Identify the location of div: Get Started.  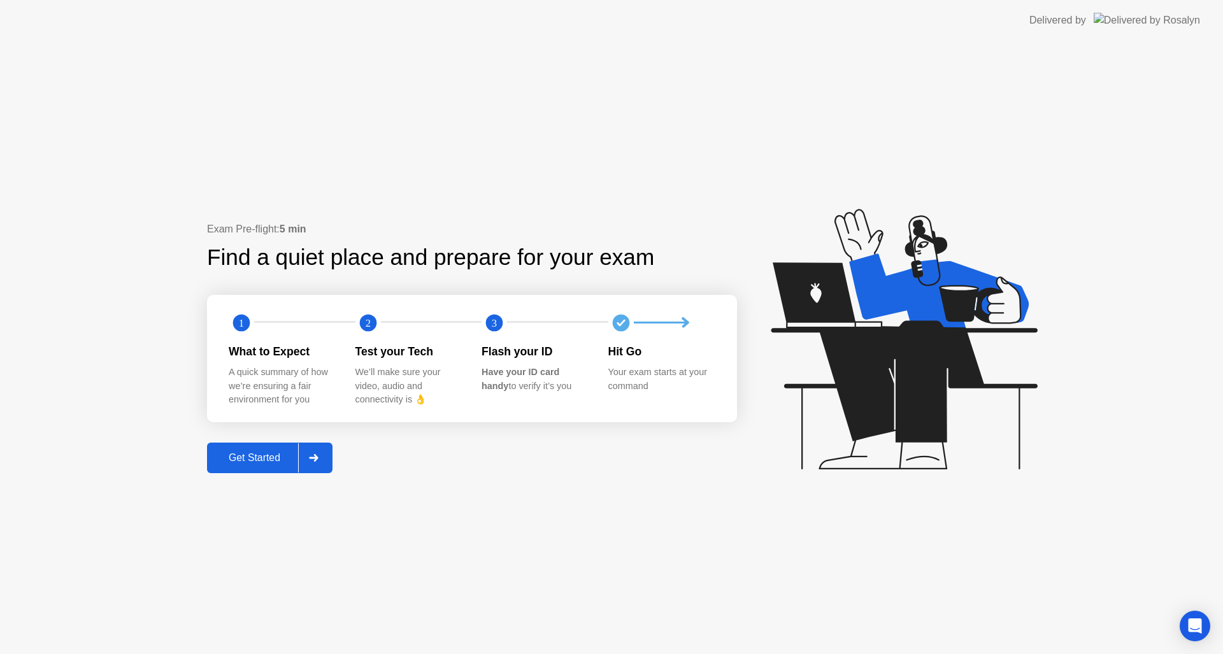
(254, 458).